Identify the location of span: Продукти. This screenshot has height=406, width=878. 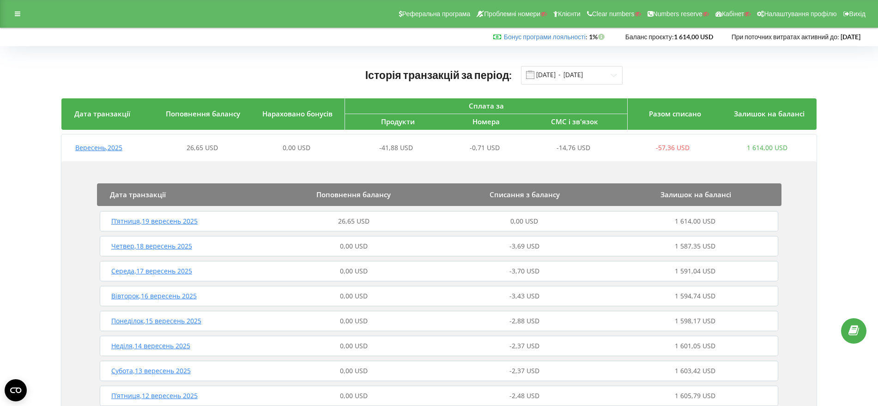
(397, 121).